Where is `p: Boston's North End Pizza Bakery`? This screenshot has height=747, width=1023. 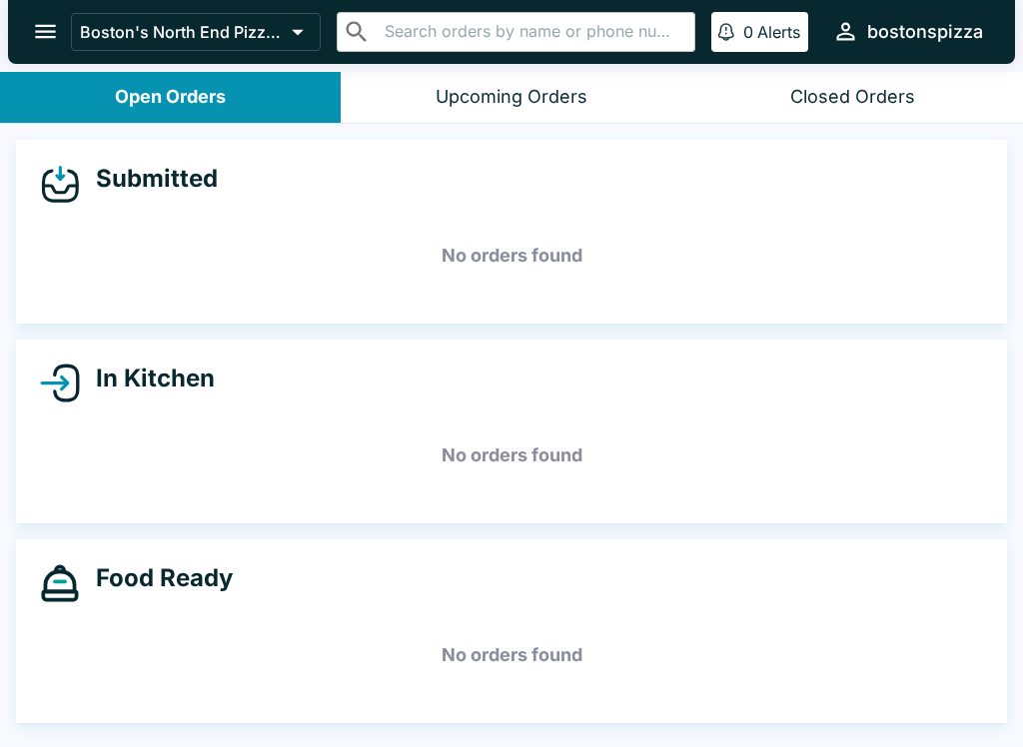
p: Boston's North End Pizza Bakery is located at coordinates (182, 32).